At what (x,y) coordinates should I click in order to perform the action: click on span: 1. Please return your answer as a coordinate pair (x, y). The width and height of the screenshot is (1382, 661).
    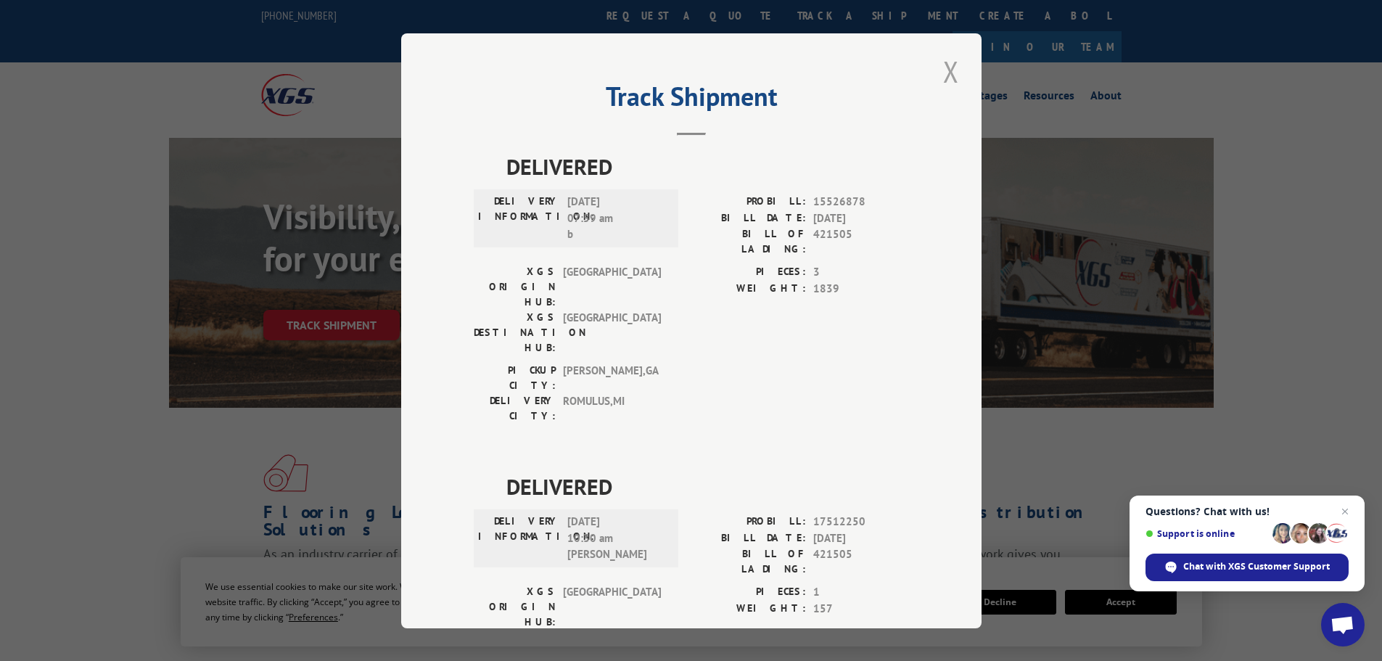
    Looking at the image, I should click on (861, 592).